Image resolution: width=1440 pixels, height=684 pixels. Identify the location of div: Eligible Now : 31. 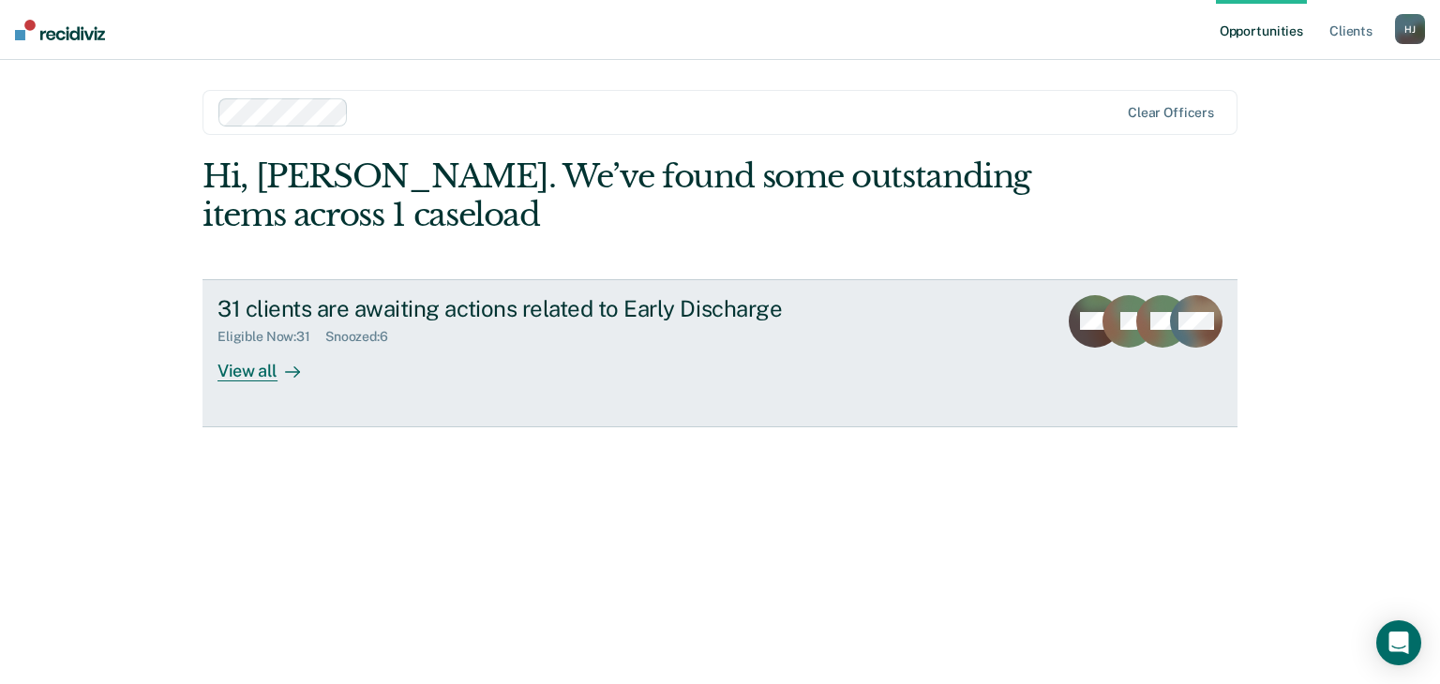
(271, 337).